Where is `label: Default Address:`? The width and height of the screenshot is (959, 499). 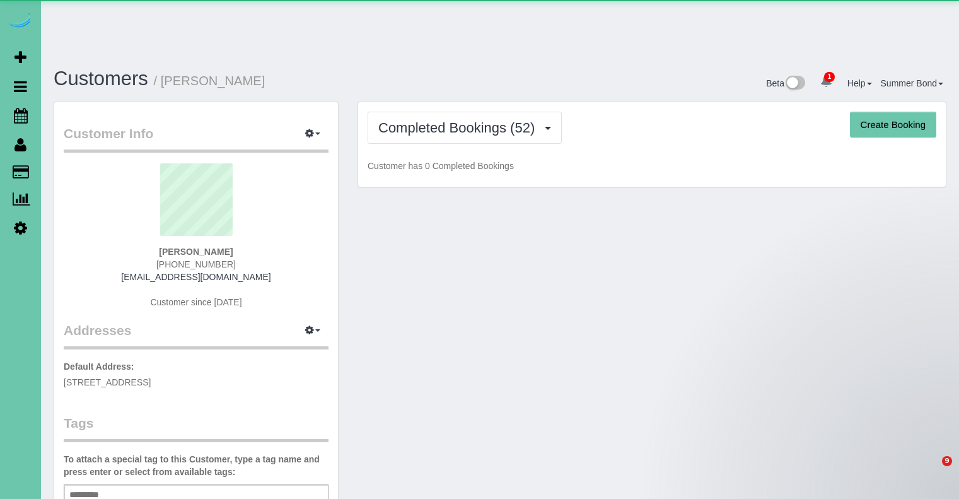 label: Default Address: is located at coordinates (99, 366).